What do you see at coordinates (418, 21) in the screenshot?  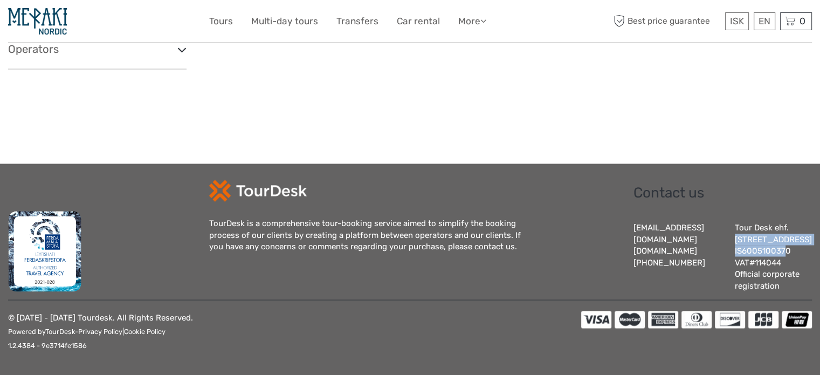 I see `a: Car rental` at bounding box center [418, 21].